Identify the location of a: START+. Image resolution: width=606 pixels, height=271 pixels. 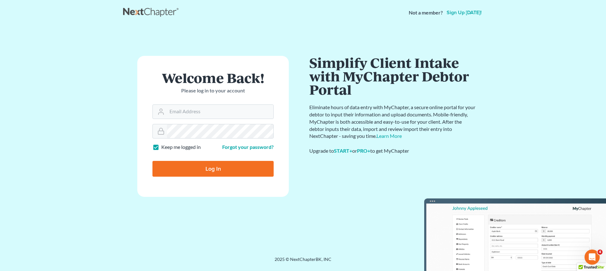
(343, 150).